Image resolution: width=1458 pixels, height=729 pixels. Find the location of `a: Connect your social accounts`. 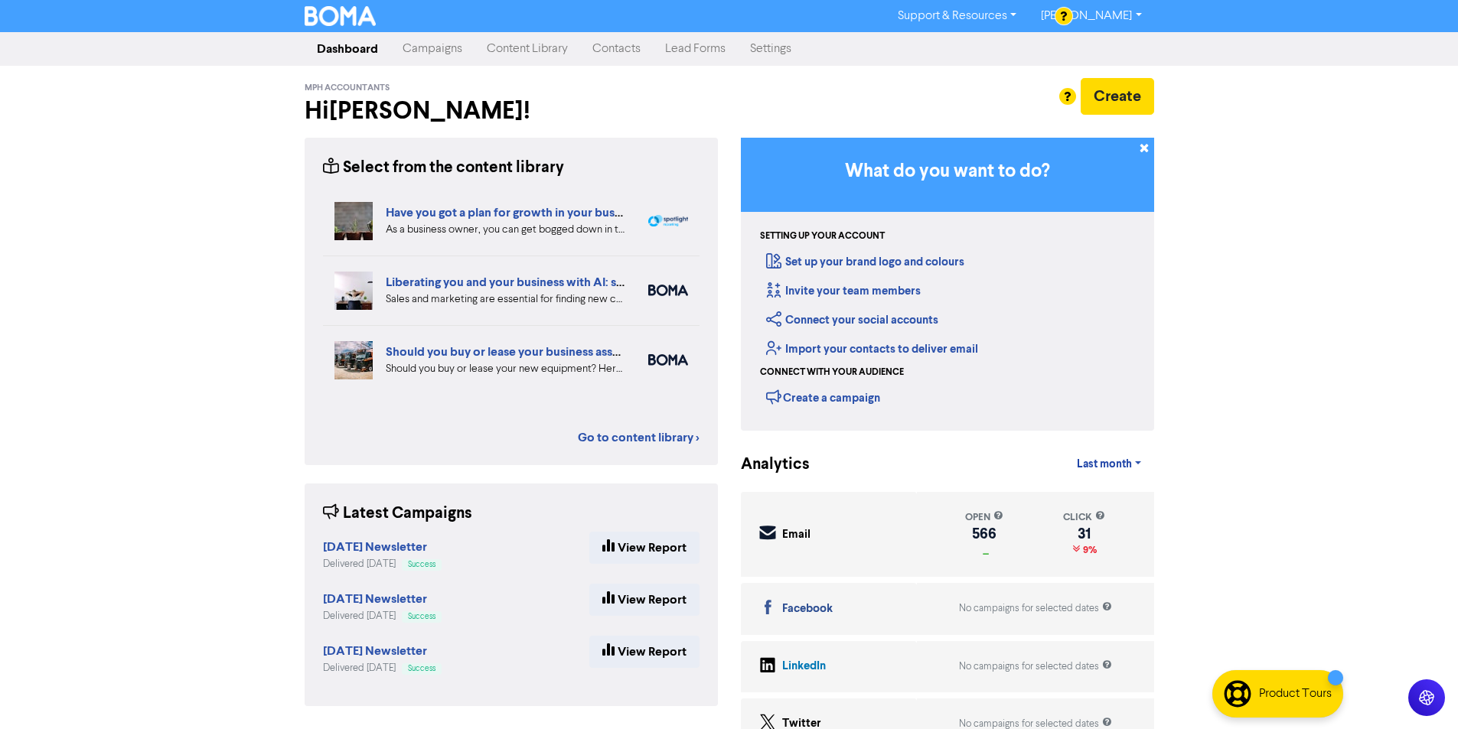

a: Connect your social accounts is located at coordinates (852, 320).